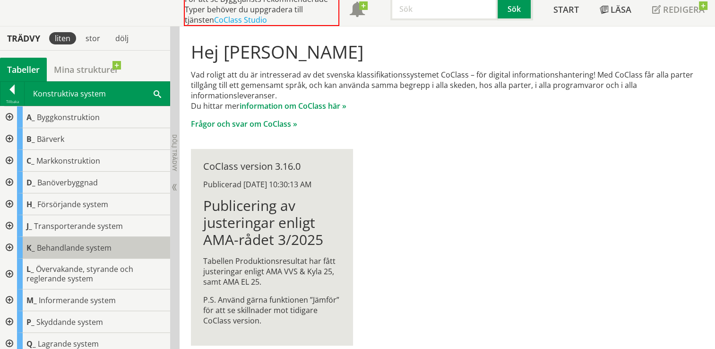  What do you see at coordinates (68, 182) in the screenshot?
I see `span: Banöverbyggnad` at bounding box center [68, 182].